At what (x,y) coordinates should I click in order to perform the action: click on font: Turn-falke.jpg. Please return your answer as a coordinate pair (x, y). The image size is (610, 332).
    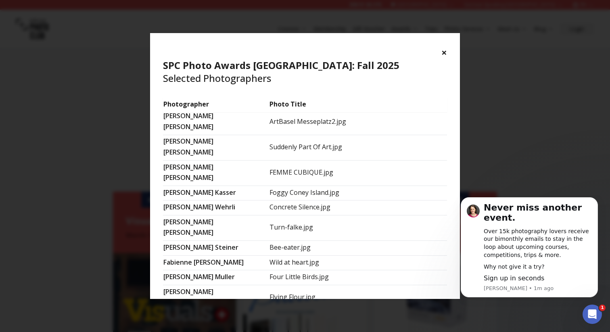
    Looking at the image, I should click on (291, 227).